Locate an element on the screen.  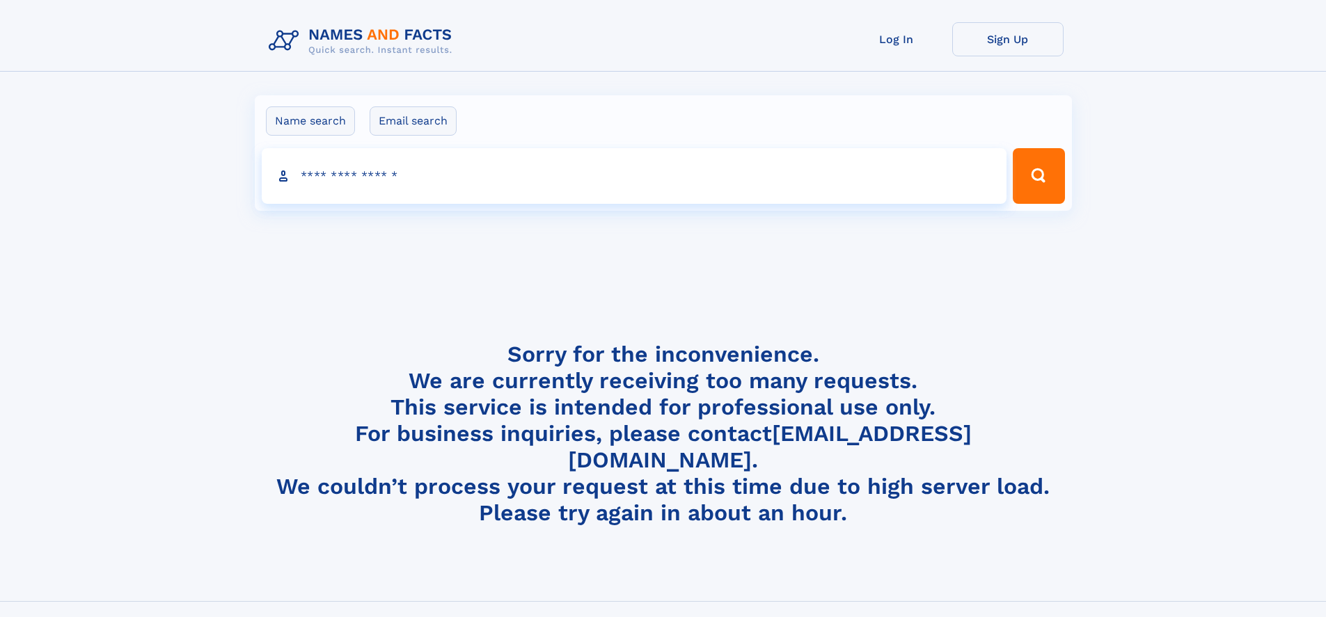
a: Sign Up is located at coordinates (1008, 39).